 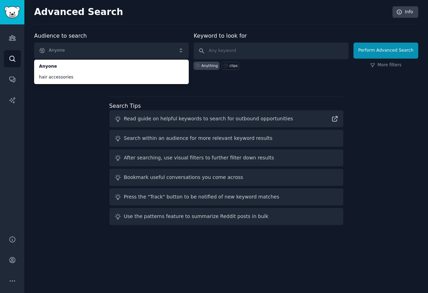 What do you see at coordinates (271, 51) in the screenshot?
I see `input: Any keyword` at bounding box center [271, 51].